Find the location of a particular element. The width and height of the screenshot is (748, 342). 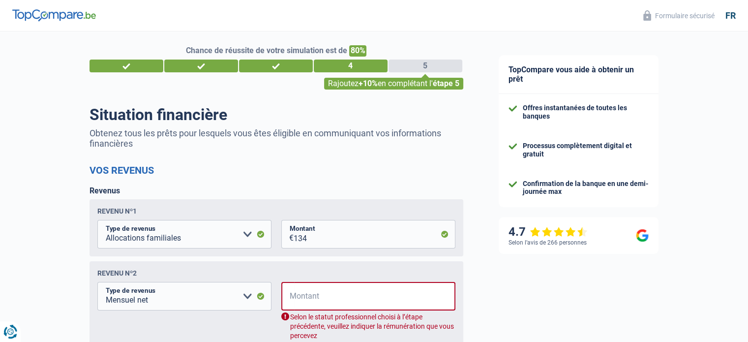

h1: Situation financière is located at coordinates (276, 115).